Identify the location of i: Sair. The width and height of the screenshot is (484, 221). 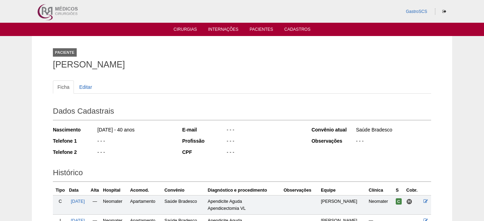
(444, 12).